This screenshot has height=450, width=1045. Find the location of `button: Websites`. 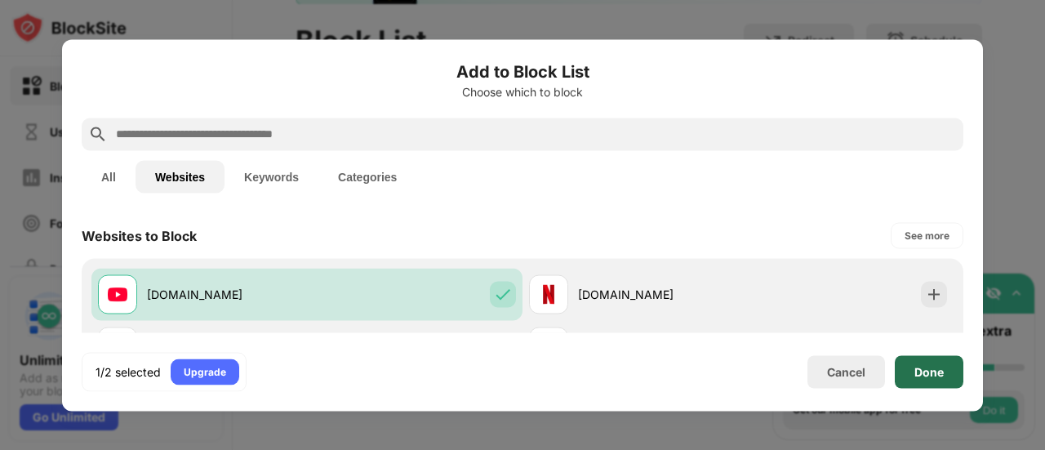

button: Websites is located at coordinates (180, 176).